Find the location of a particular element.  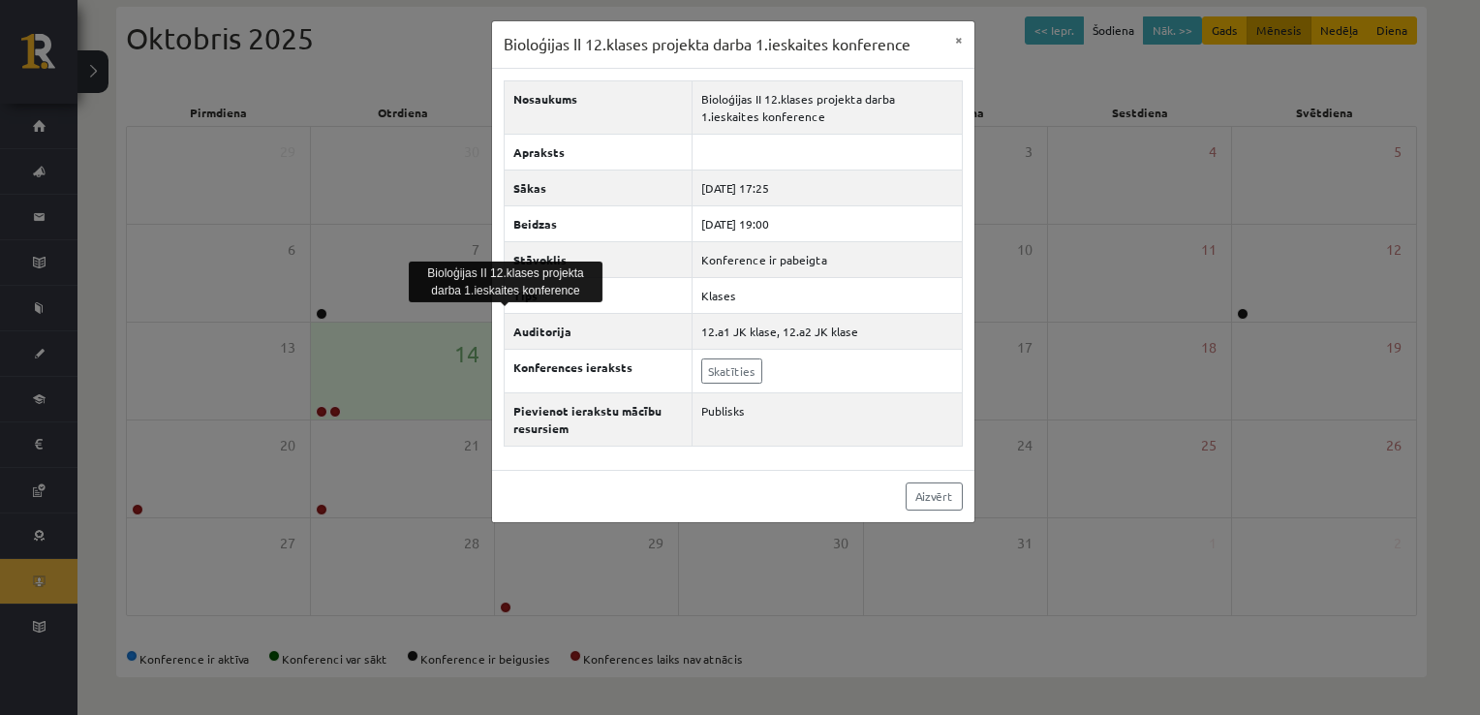

td: Klases is located at coordinates (826, 294).